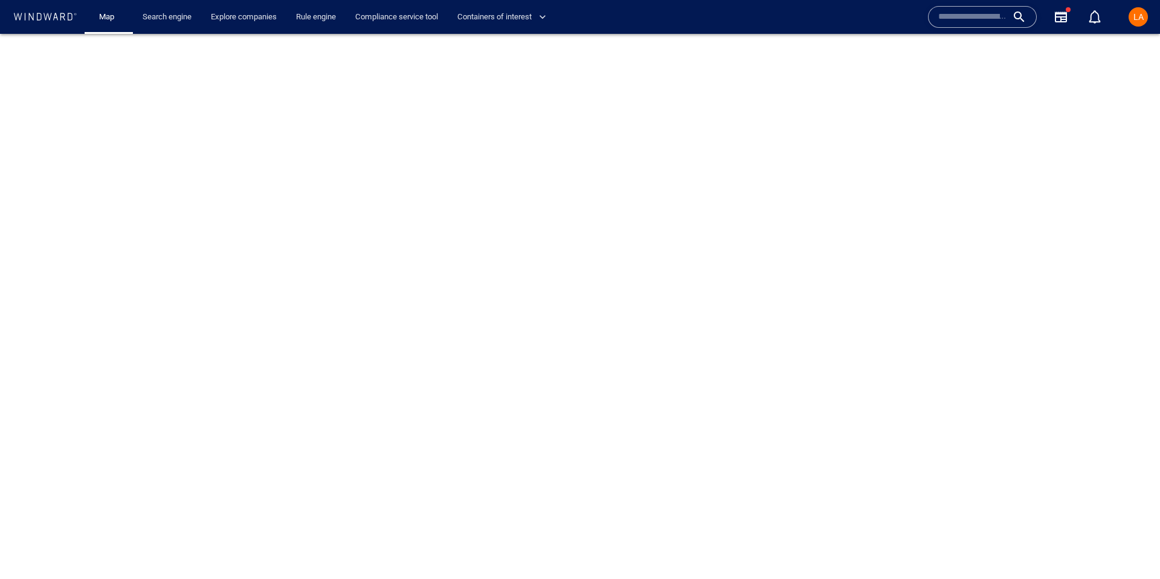  Describe the element at coordinates (1138, 17) in the screenshot. I see `button: LA` at that location.